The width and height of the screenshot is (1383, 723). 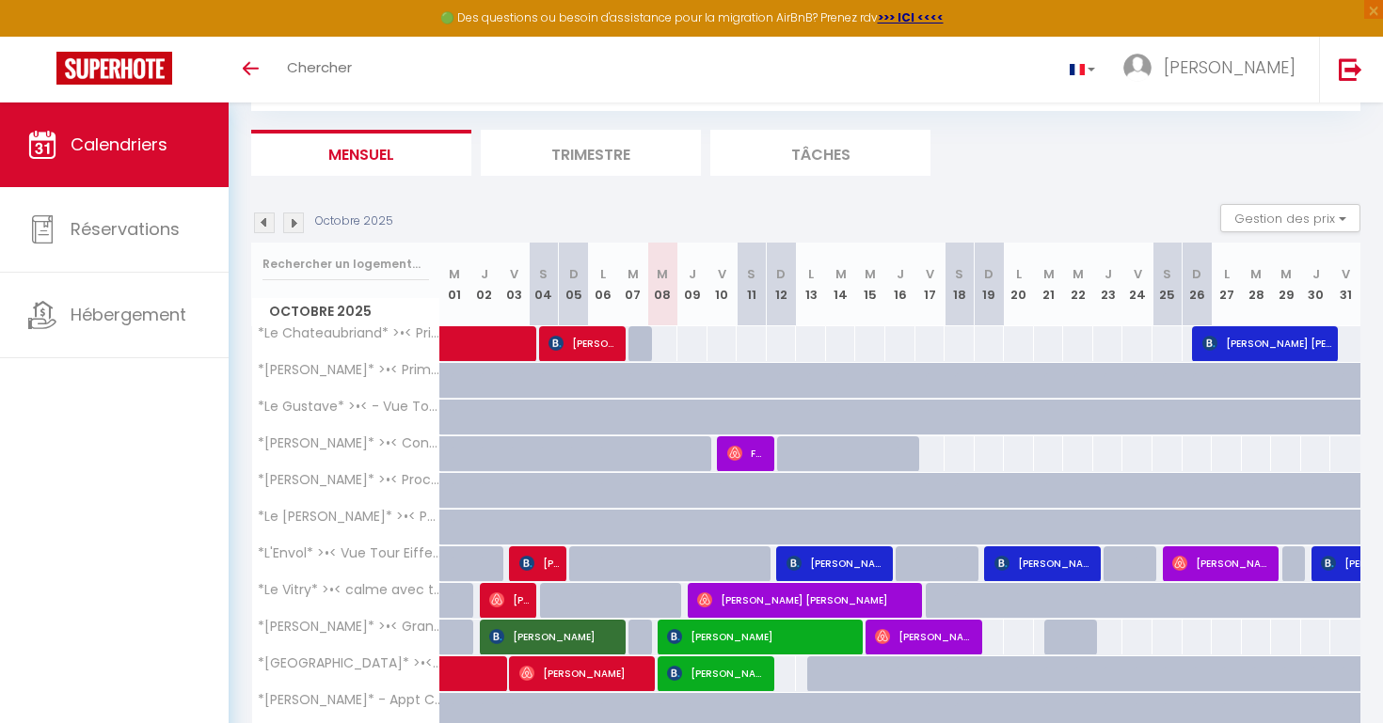 I want to click on th: 10, so click(x=722, y=284).